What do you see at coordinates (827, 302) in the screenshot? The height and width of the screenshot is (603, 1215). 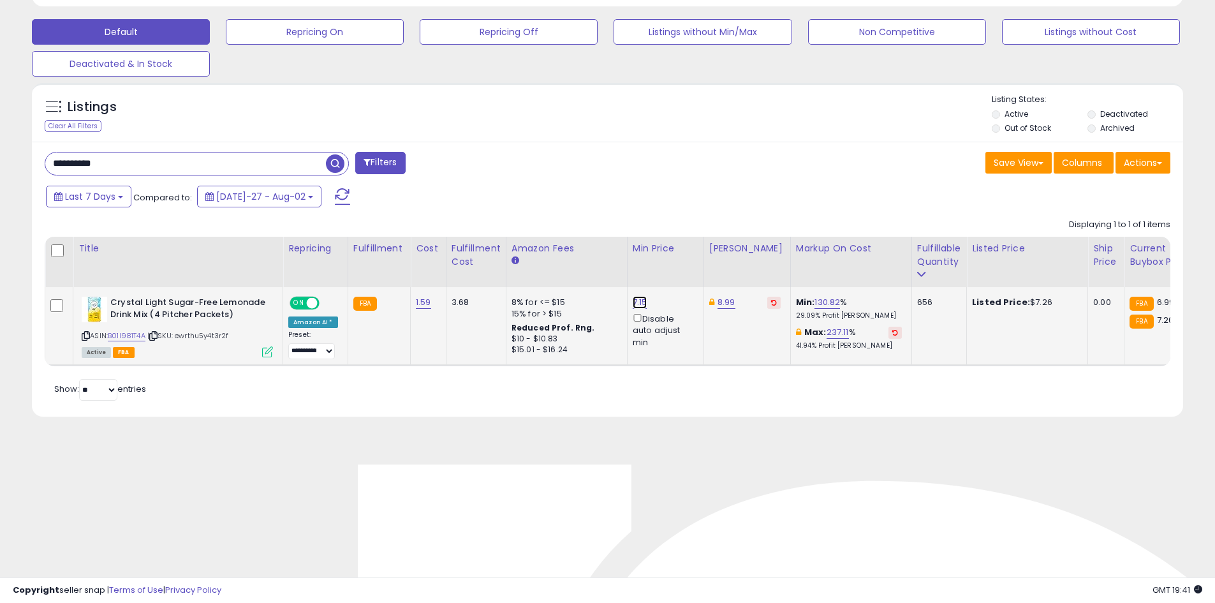 I see `a: 130.82` at bounding box center [827, 302].